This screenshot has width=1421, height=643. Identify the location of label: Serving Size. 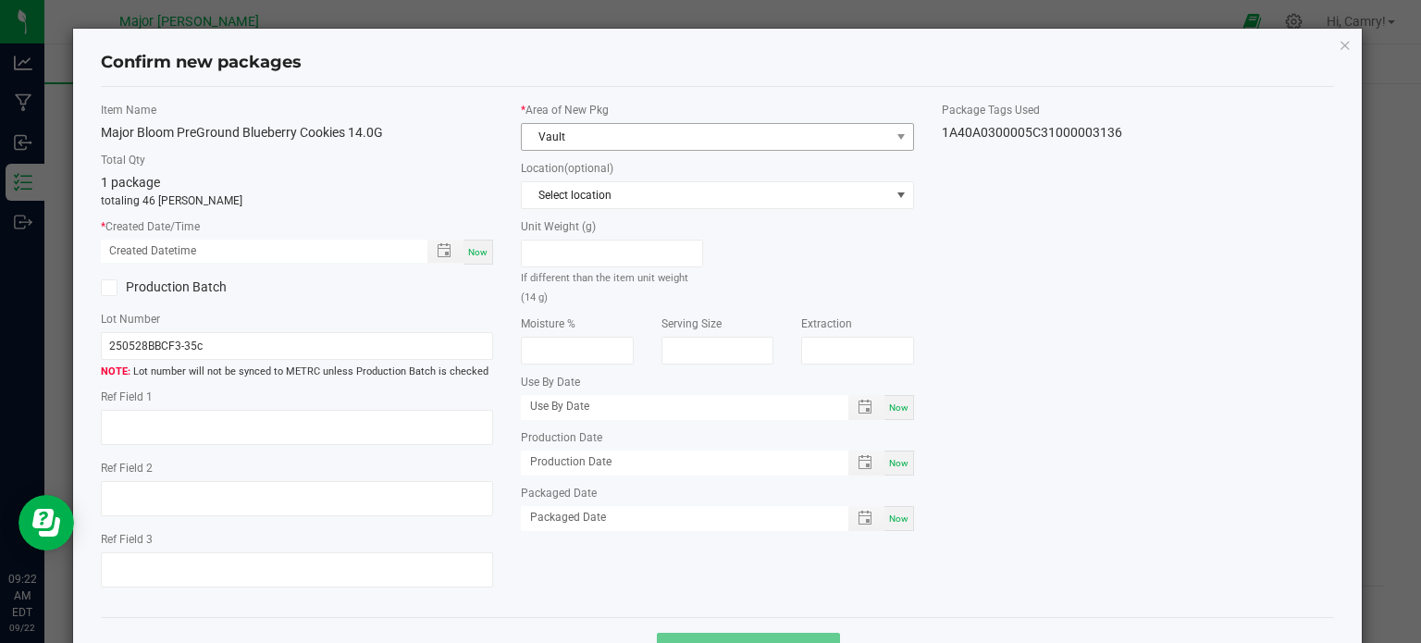
(718, 324).